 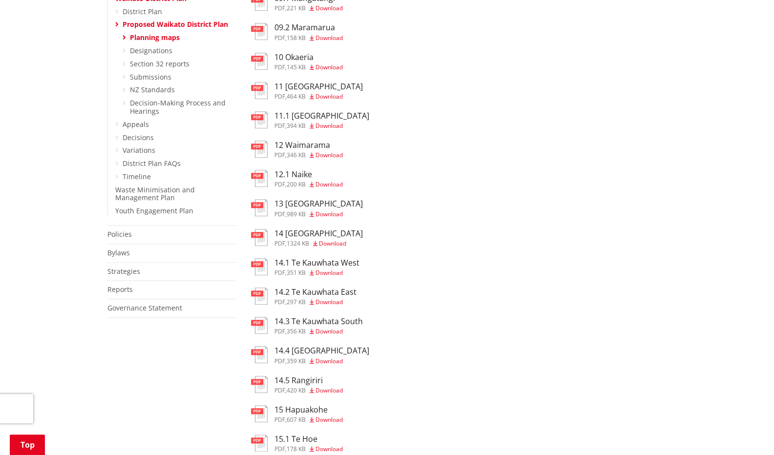 I want to click on a: 09.2 Maramarua pdf,158 KB Download, so click(x=297, y=32).